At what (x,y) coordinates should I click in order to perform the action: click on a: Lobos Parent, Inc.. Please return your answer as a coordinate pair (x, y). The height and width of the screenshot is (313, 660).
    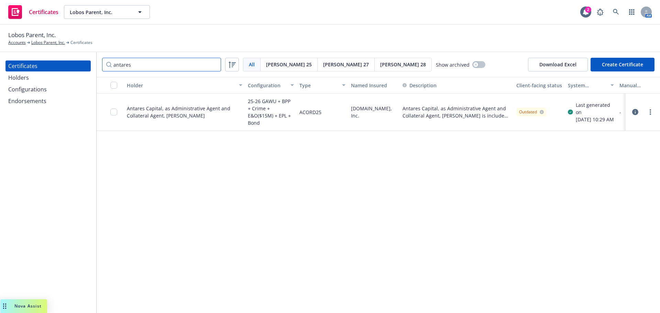
    Looking at the image, I should click on (48, 43).